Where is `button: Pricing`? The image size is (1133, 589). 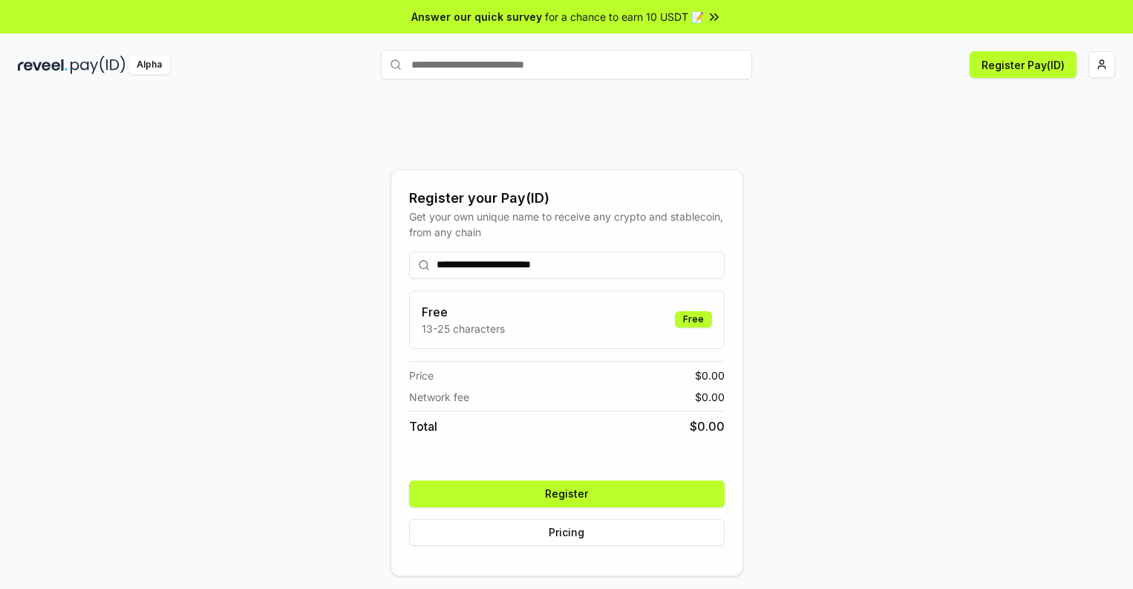
button: Pricing is located at coordinates (567, 532).